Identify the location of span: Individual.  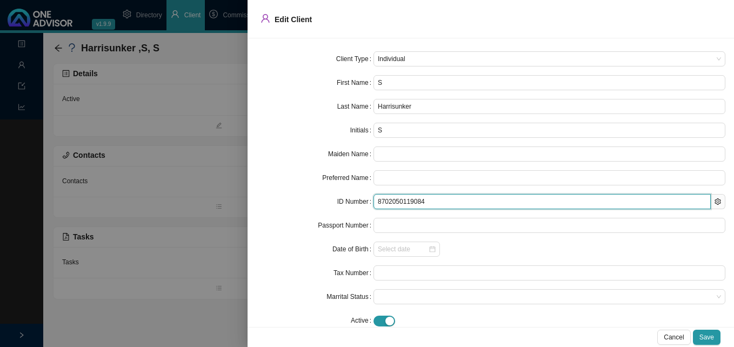
(549, 59).